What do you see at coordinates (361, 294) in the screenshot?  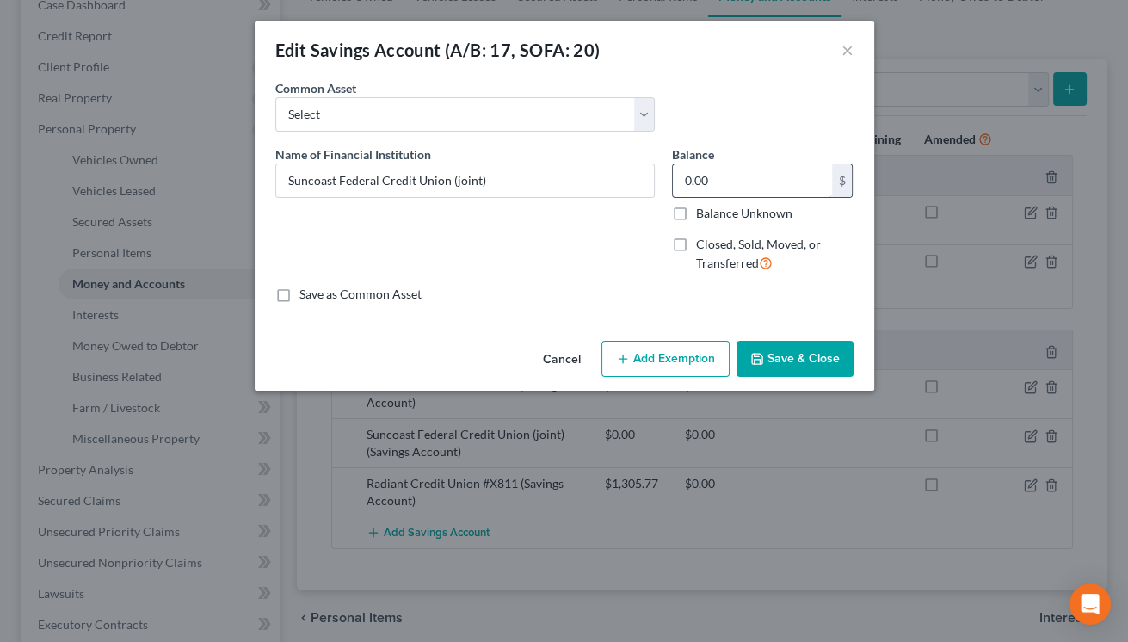 I see `label: Save as Common Asset` at bounding box center [361, 294].